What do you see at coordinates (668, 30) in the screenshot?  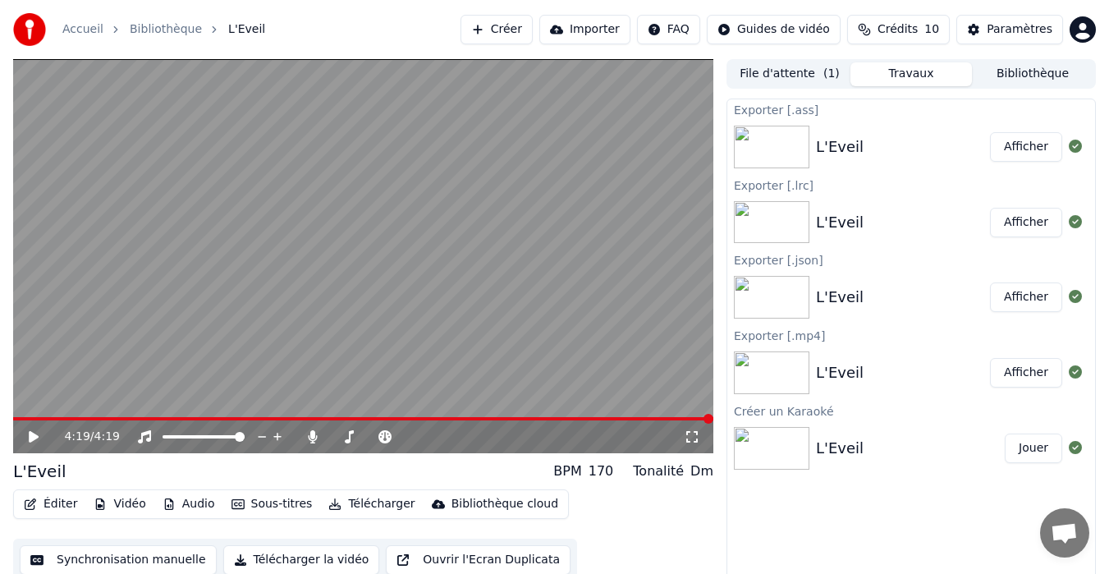 I see `button: FAQ` at bounding box center [668, 30].